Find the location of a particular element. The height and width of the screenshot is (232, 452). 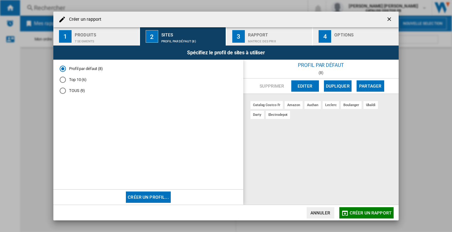

button: Partager is located at coordinates (370, 86).